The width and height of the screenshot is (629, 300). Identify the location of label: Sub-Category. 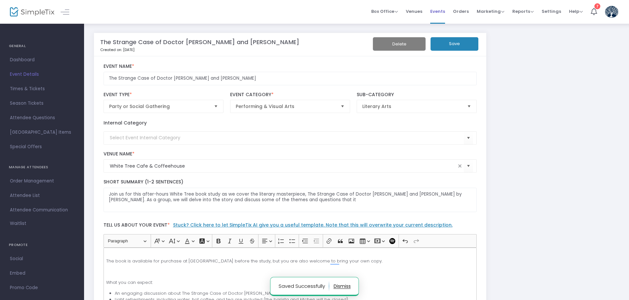
(417, 95).